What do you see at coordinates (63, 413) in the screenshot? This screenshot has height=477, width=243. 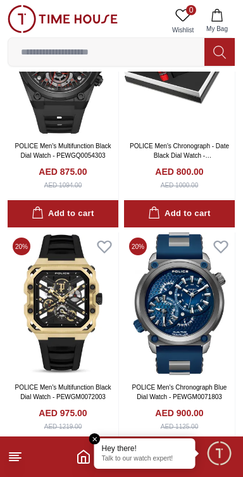 I see `h4: AED 975.00` at bounding box center [63, 413].